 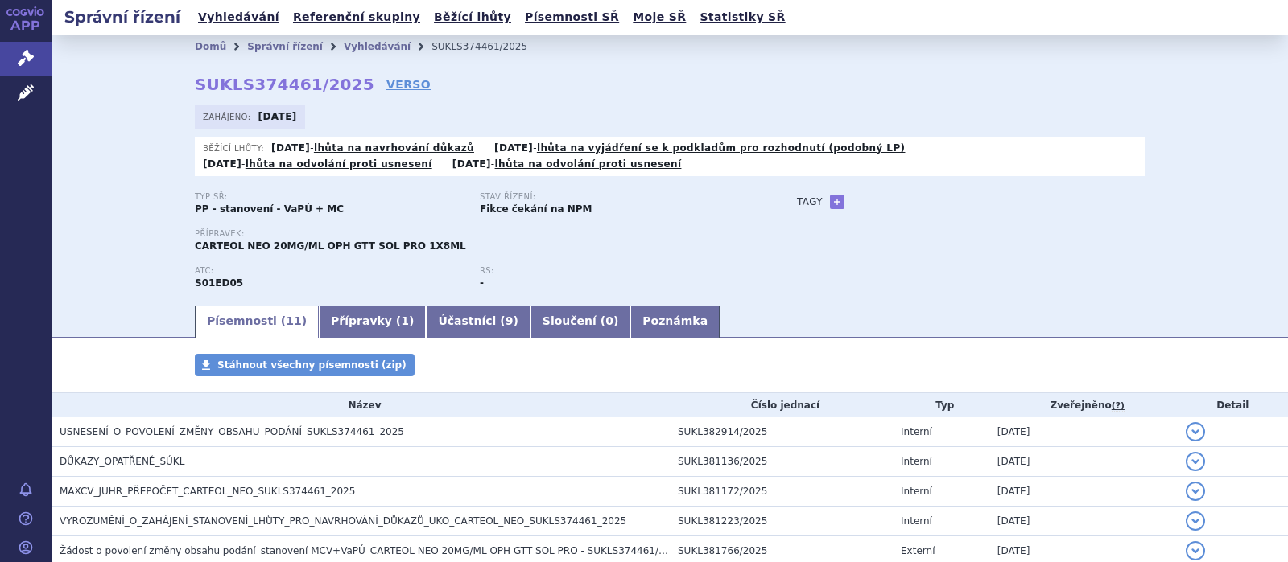 I want to click on span: Externí, so click(x=917, y=551).